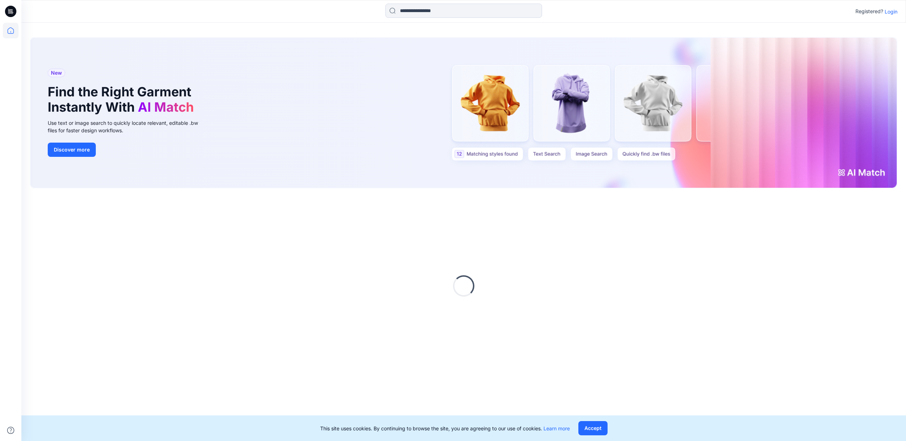 The height and width of the screenshot is (441, 906). Describe the element at coordinates (56, 73) in the screenshot. I see `span: New` at that location.